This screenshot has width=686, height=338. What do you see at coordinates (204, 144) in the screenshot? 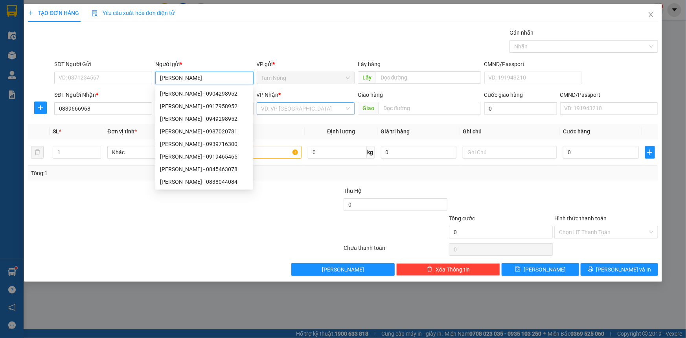
I see `div: THANH PHƯƠNG - 0939716300` at bounding box center [204, 144].